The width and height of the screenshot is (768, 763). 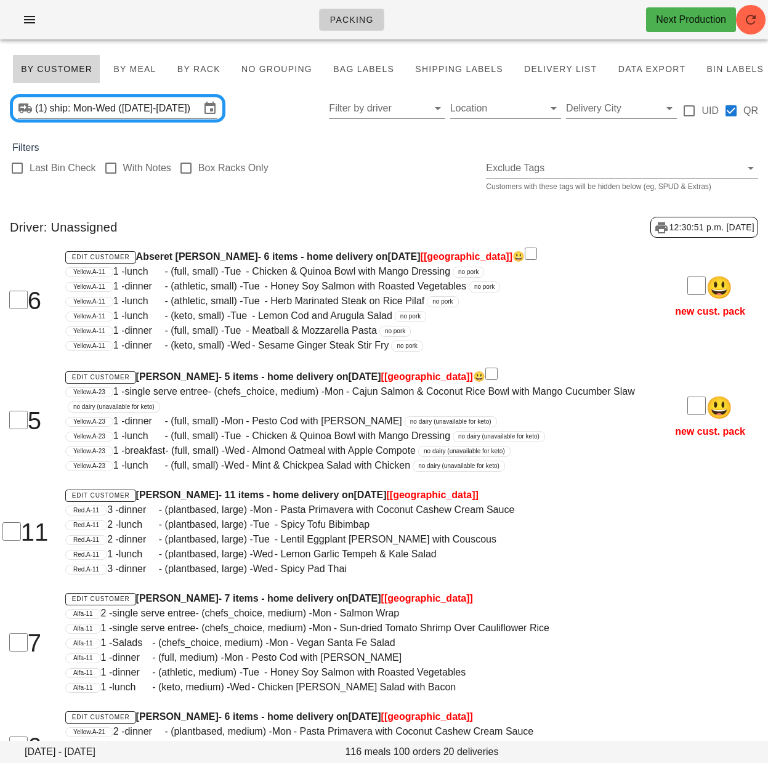 I want to click on span: Yellow.A-21, so click(x=89, y=732).